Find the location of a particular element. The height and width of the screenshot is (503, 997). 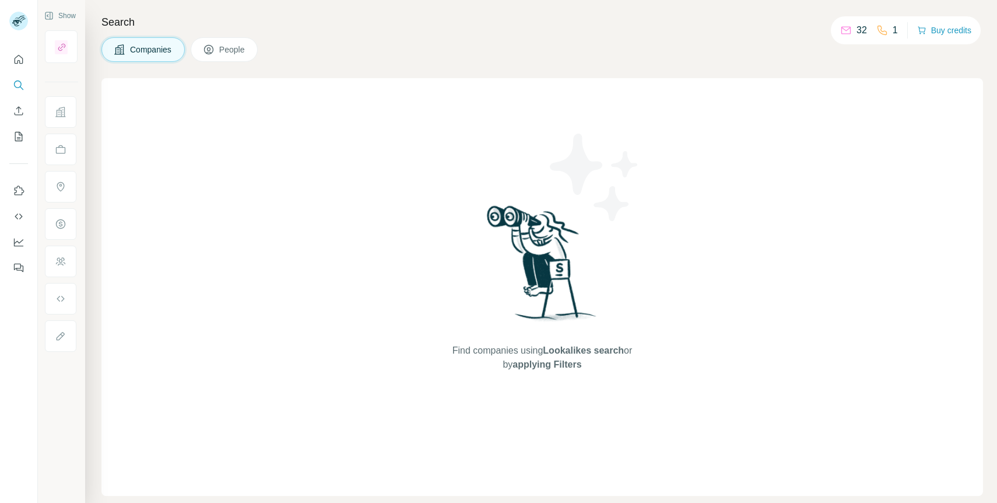

button: Use Surfe on LinkedIn is located at coordinates (19, 191).